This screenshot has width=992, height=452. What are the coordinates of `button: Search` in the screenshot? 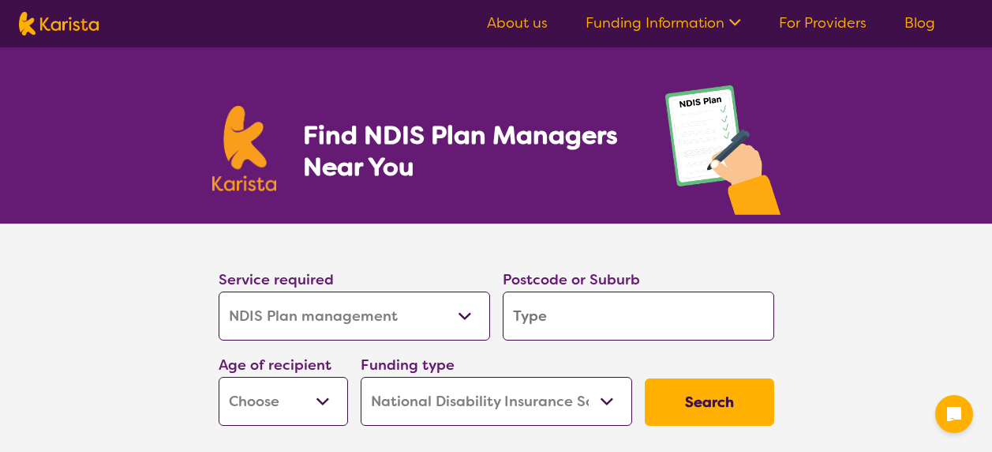 It's located at (710, 402).